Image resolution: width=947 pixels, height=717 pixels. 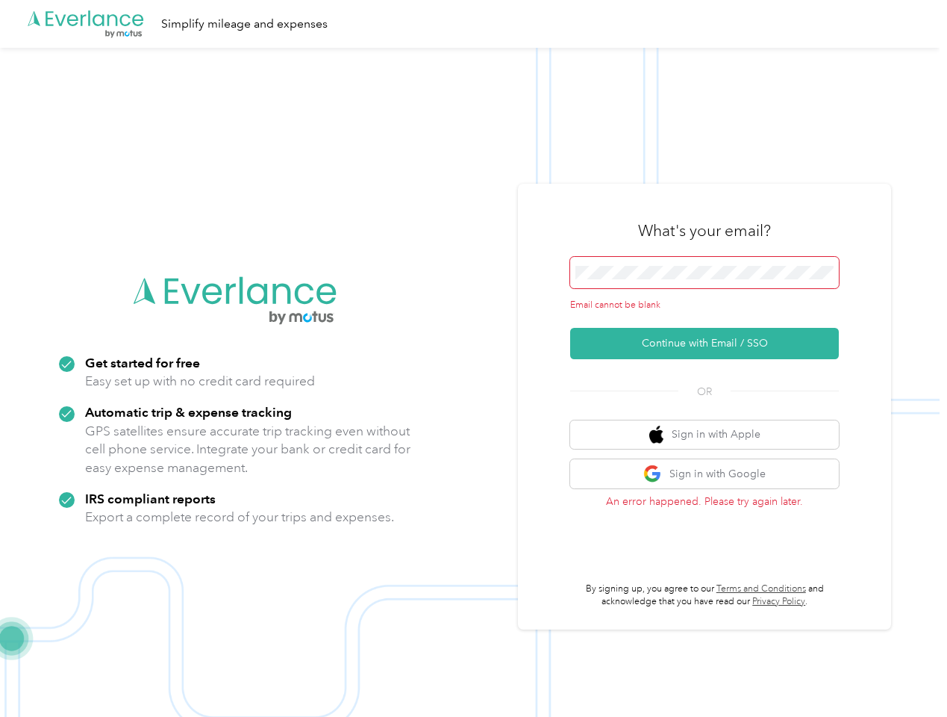 What do you see at coordinates (657, 434) in the screenshot?
I see `img: apple logo` at bounding box center [657, 434].